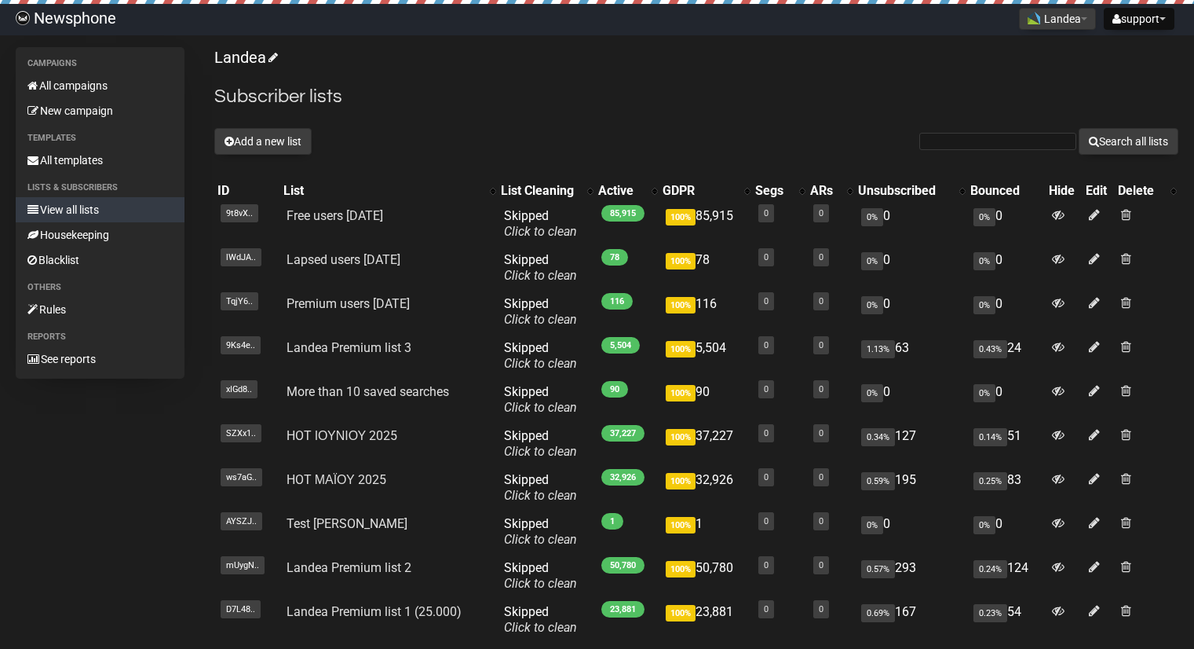  Describe the element at coordinates (240, 609) in the screenshot. I see `span: D7L48..` at that location.